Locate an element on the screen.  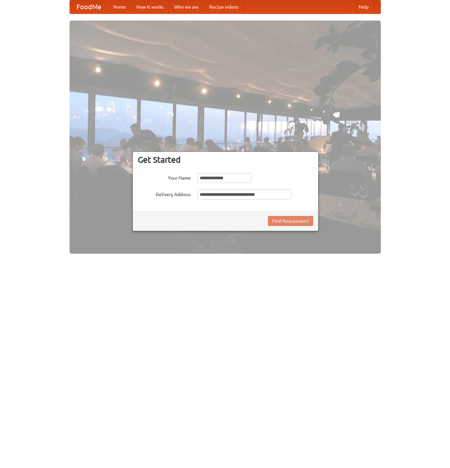
label: Delivery Address is located at coordinates (164, 194).